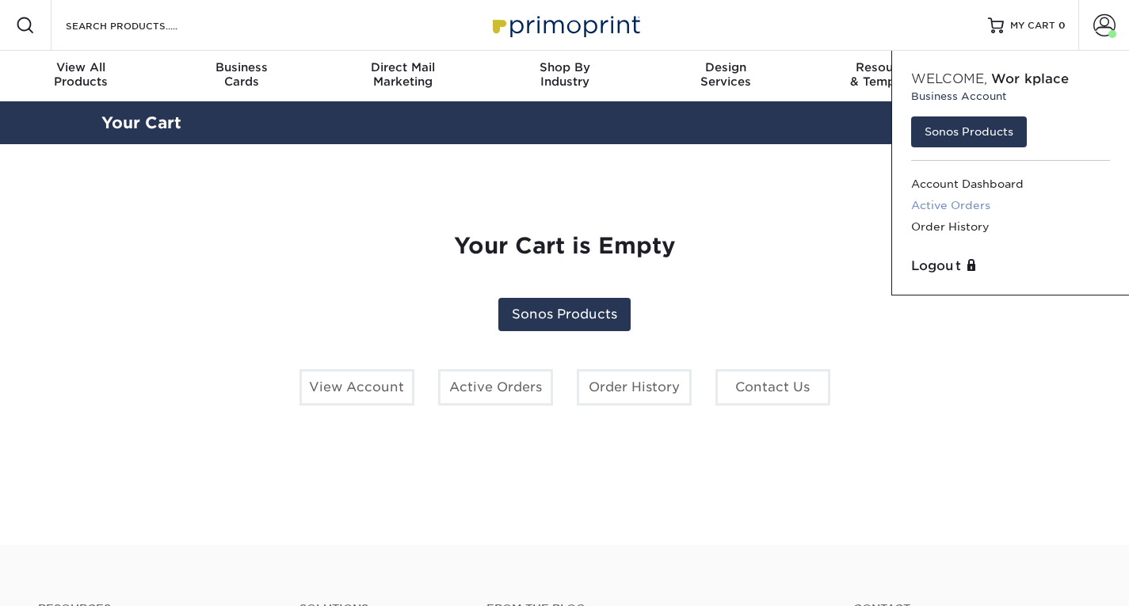 The width and height of the screenshot is (1129, 606). Describe the element at coordinates (773, 388) in the screenshot. I see `a: Contact Us` at that location.